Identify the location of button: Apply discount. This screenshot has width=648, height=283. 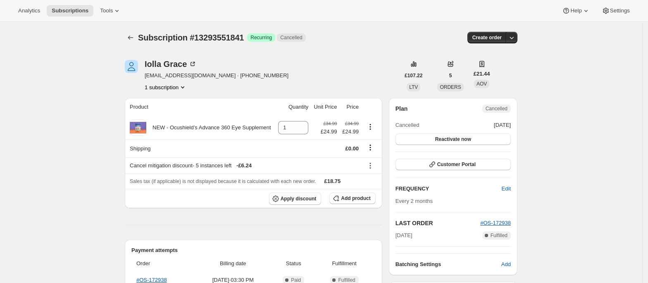
(295, 199).